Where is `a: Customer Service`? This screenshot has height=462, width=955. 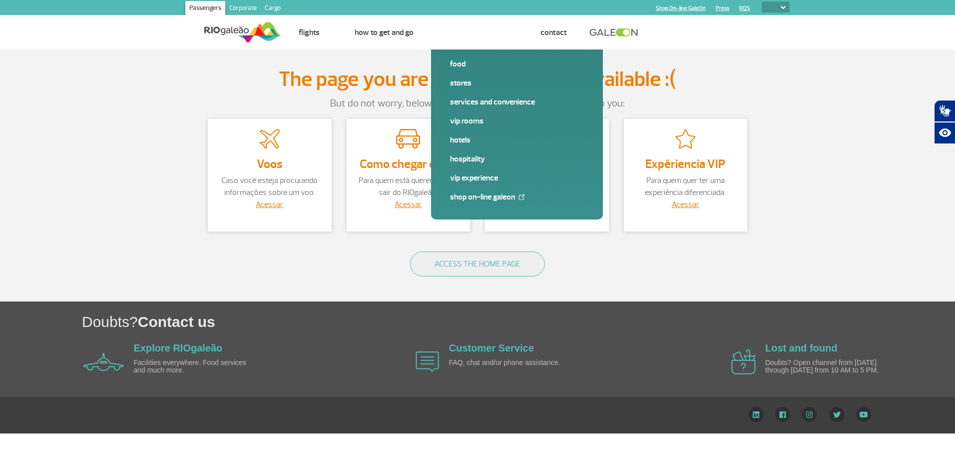 a: Customer Service is located at coordinates (492, 348).